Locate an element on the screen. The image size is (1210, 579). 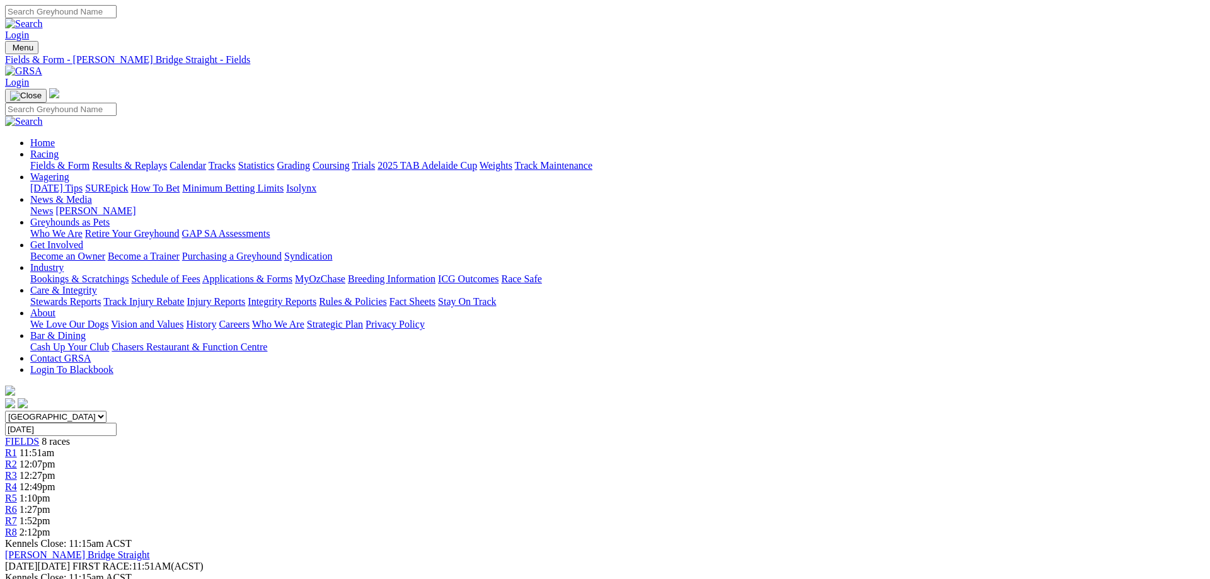
a: How To Bet is located at coordinates (156, 188).